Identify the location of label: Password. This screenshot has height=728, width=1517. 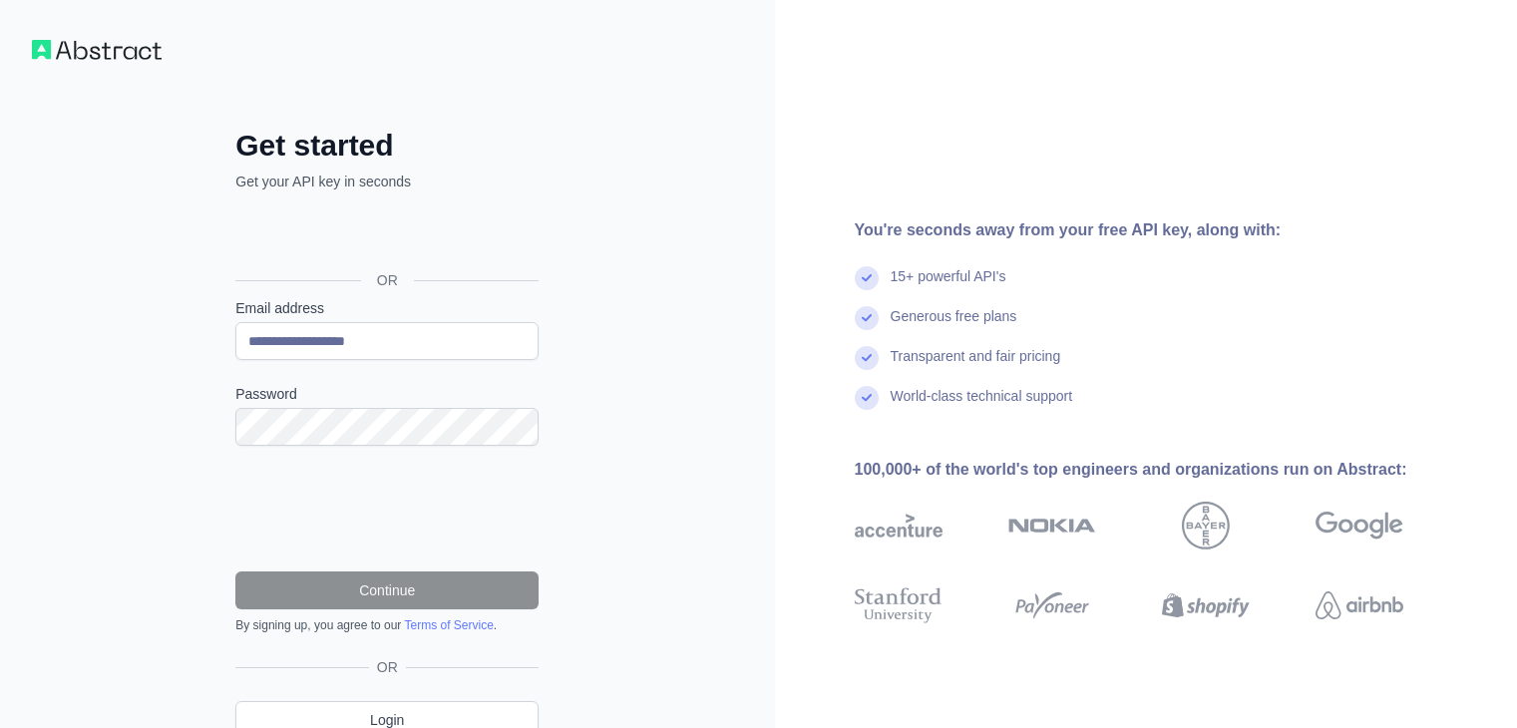
(387, 394).